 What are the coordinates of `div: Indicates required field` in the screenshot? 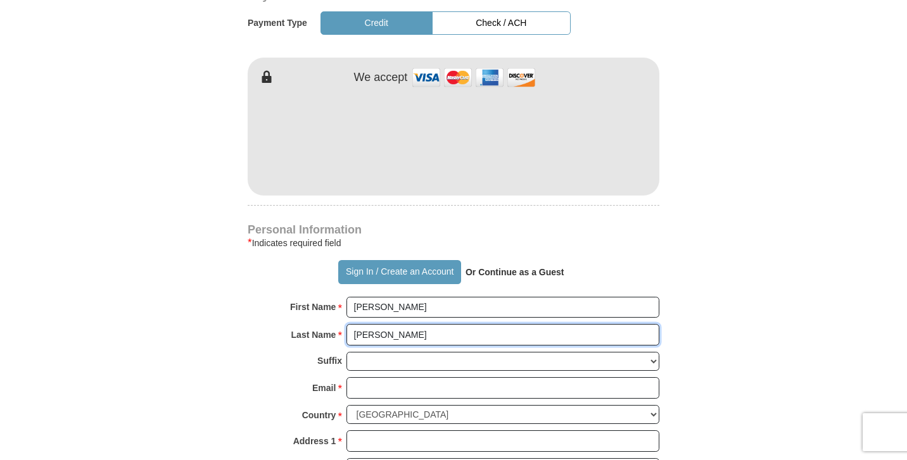 It's located at (453, 243).